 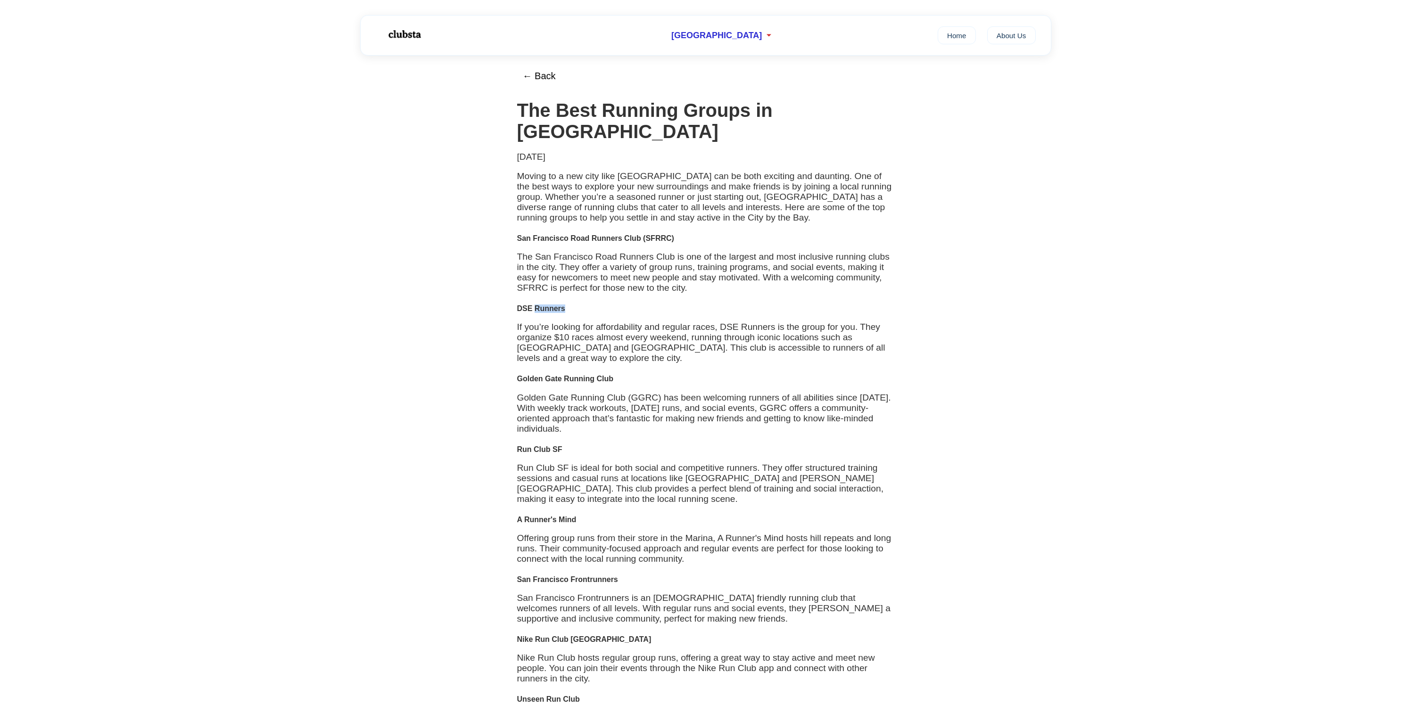 What do you see at coordinates (706, 238) in the screenshot?
I see `h4: San Francisco Road Runners Club (SFRRC)` at bounding box center [706, 238].